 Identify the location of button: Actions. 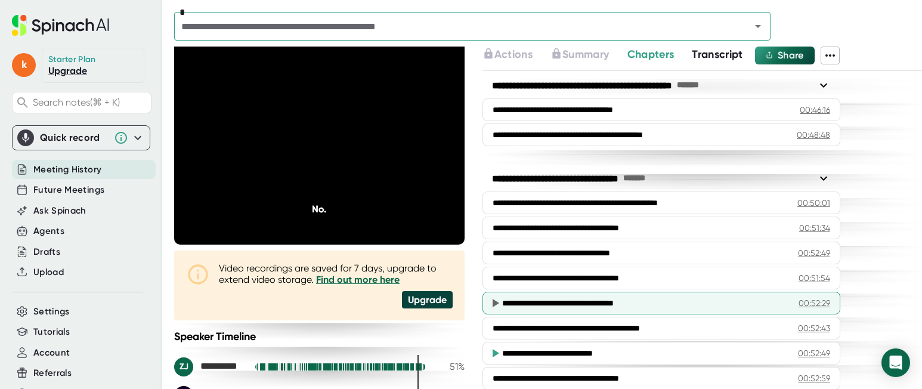
(507, 54).